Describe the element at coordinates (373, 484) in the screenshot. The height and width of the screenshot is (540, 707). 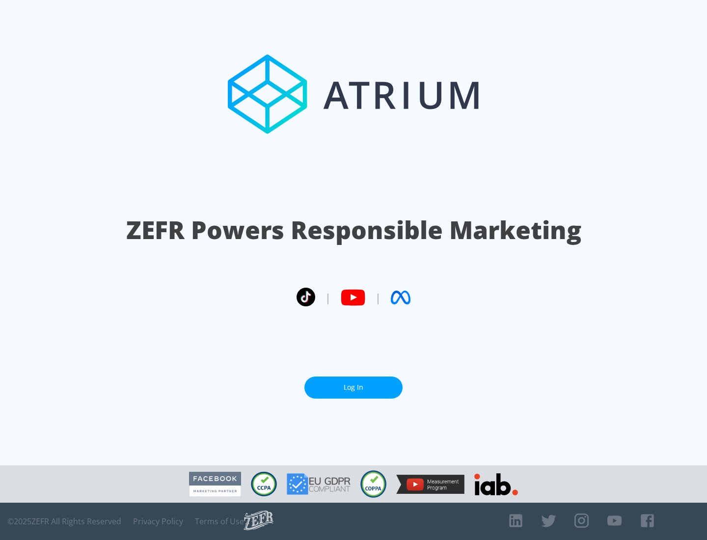
I see `img: COPPA Compliant` at that location.